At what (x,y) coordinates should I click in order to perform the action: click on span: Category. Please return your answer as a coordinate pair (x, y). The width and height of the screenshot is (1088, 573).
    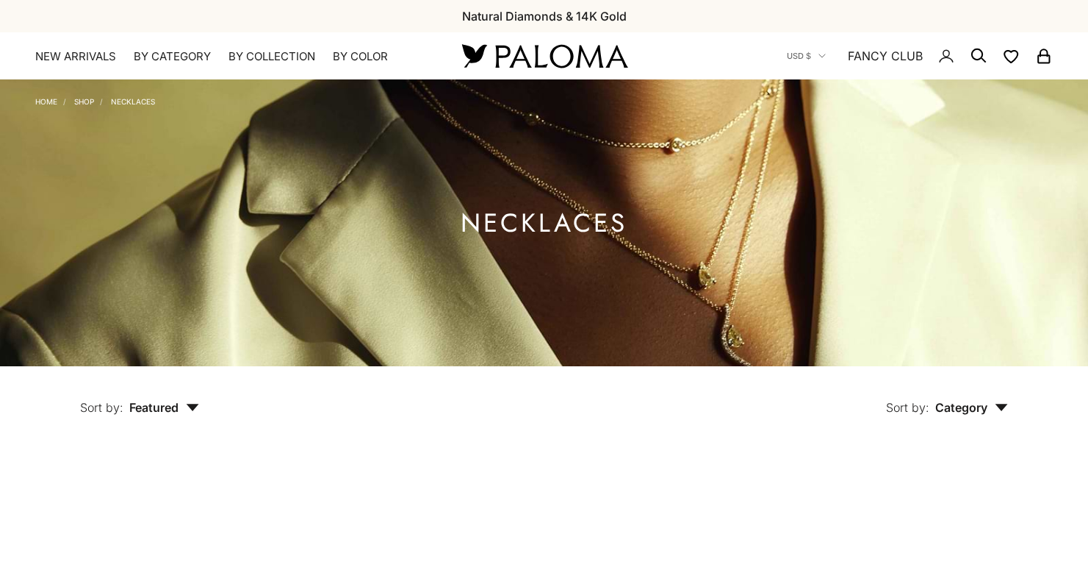
    Looking at the image, I should click on (972, 407).